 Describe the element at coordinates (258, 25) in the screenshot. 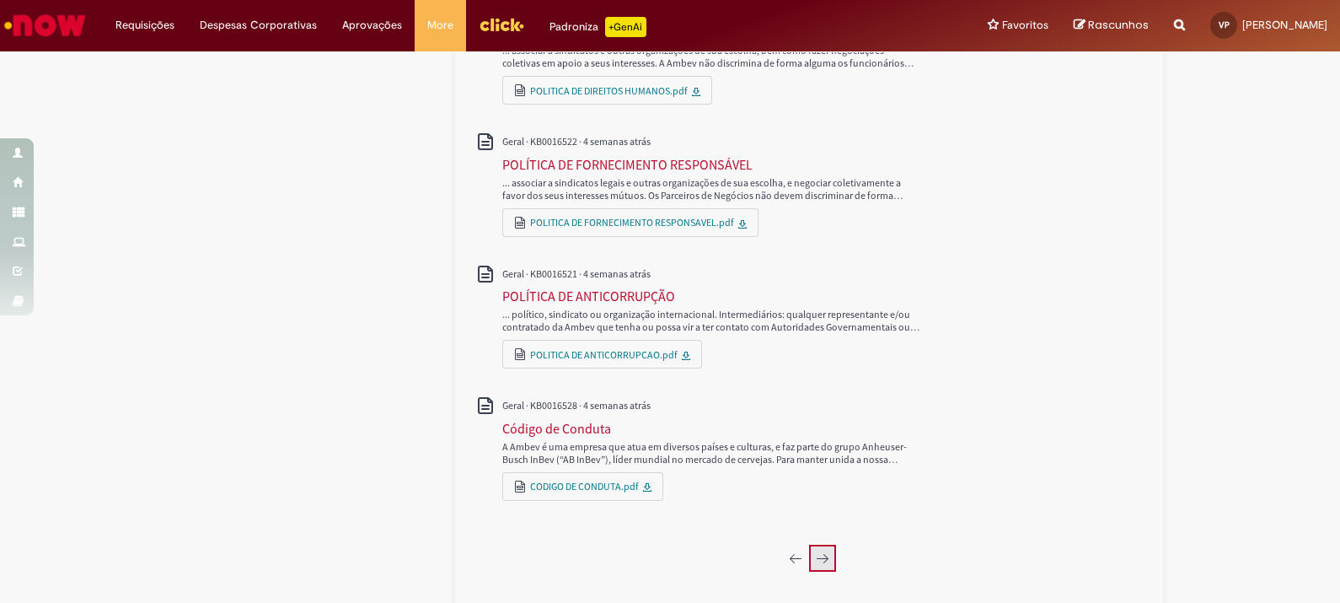

I see `span: Despesas Corporativas` at that location.